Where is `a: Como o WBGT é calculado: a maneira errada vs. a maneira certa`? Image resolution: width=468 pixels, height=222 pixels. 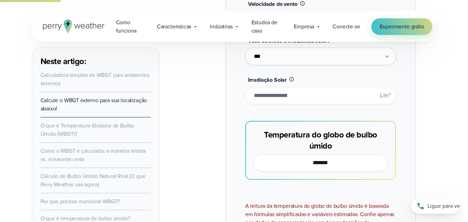
a: Como o WBGT é calculado: a maneira errada vs. a maneira certa is located at coordinates (93, 155).